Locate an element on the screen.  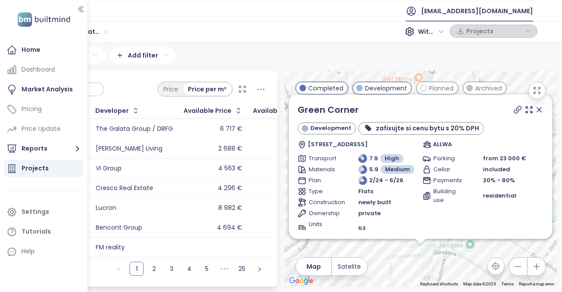
span: Archived is located at coordinates (489, 88).